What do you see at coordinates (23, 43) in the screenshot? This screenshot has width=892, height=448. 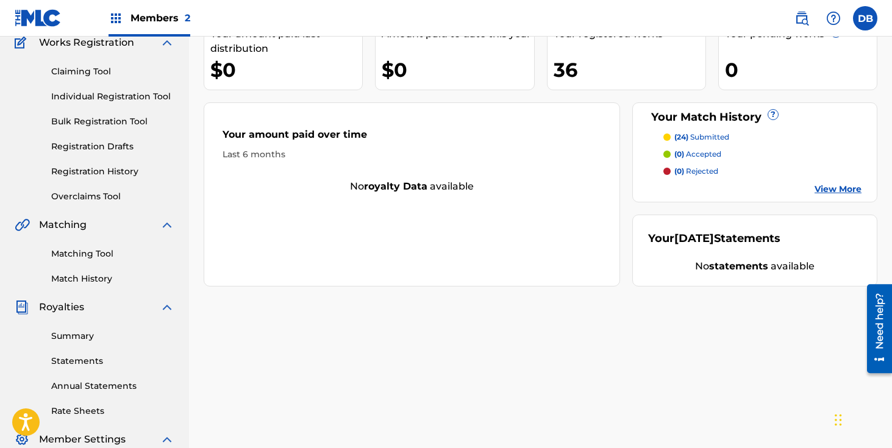 I see `img: Works Registration` at bounding box center [23, 43].